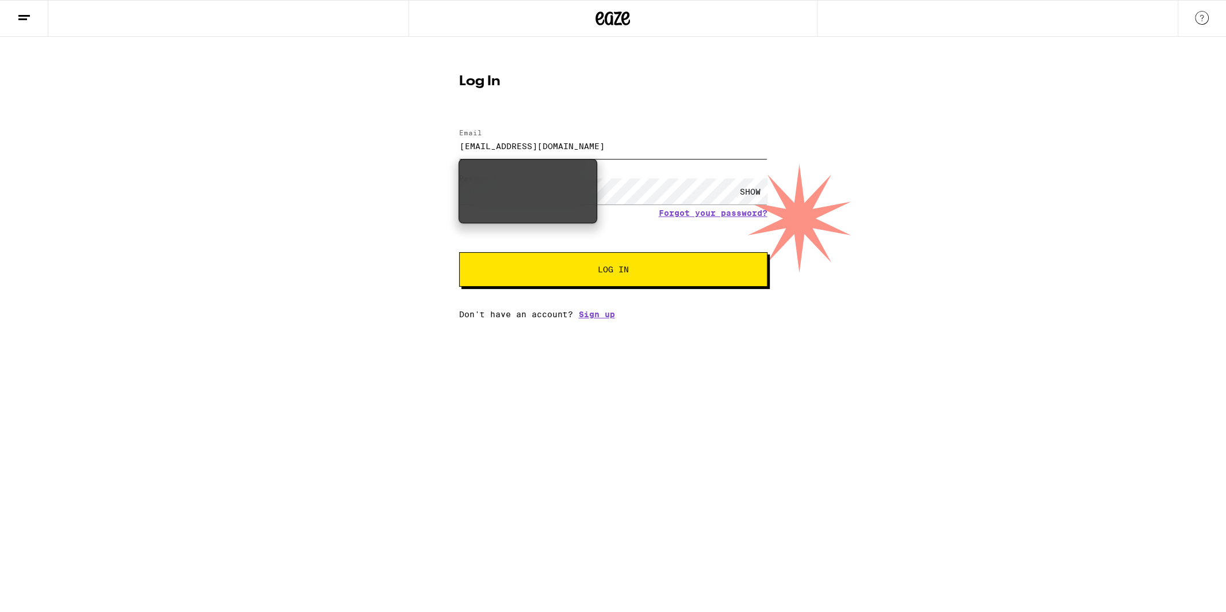 The image size is (1226, 612). I want to click on h1: Log In, so click(614, 82).